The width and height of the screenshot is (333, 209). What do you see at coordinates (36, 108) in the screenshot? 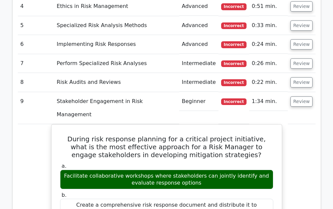
I see `td: 9` at bounding box center [36, 108].